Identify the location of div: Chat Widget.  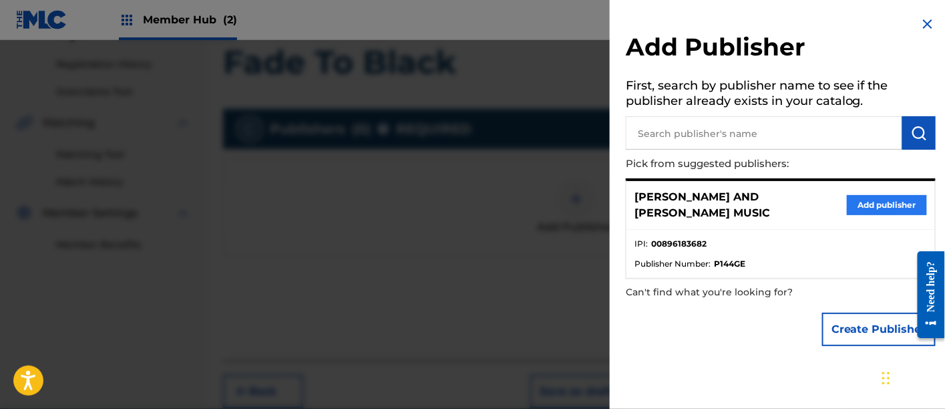
(911, 377).